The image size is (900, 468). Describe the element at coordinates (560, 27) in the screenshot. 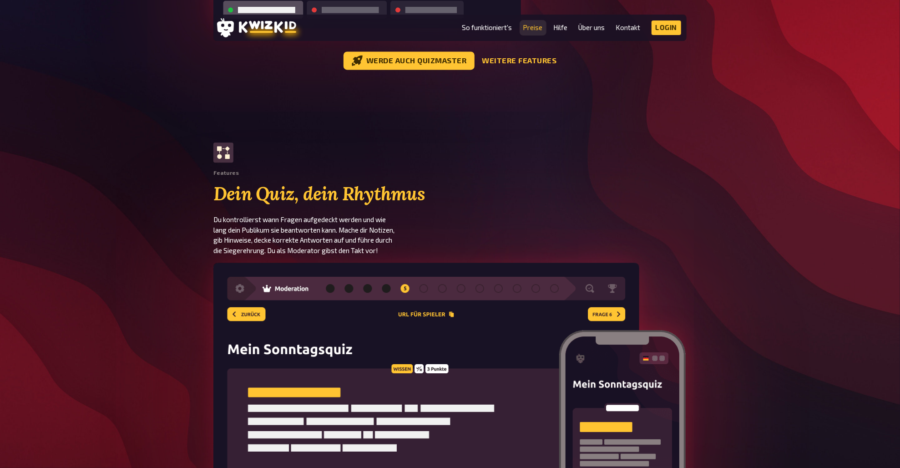

I see `a: Hilfe` at that location.